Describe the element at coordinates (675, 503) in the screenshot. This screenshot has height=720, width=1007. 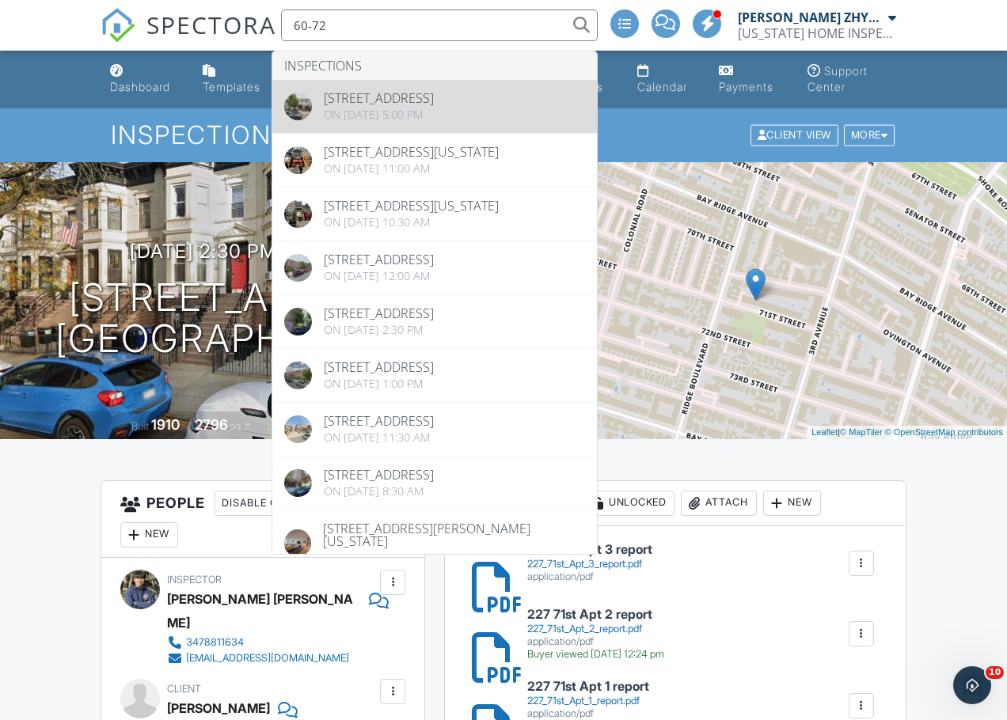
I see `h3: Reports` at that location.